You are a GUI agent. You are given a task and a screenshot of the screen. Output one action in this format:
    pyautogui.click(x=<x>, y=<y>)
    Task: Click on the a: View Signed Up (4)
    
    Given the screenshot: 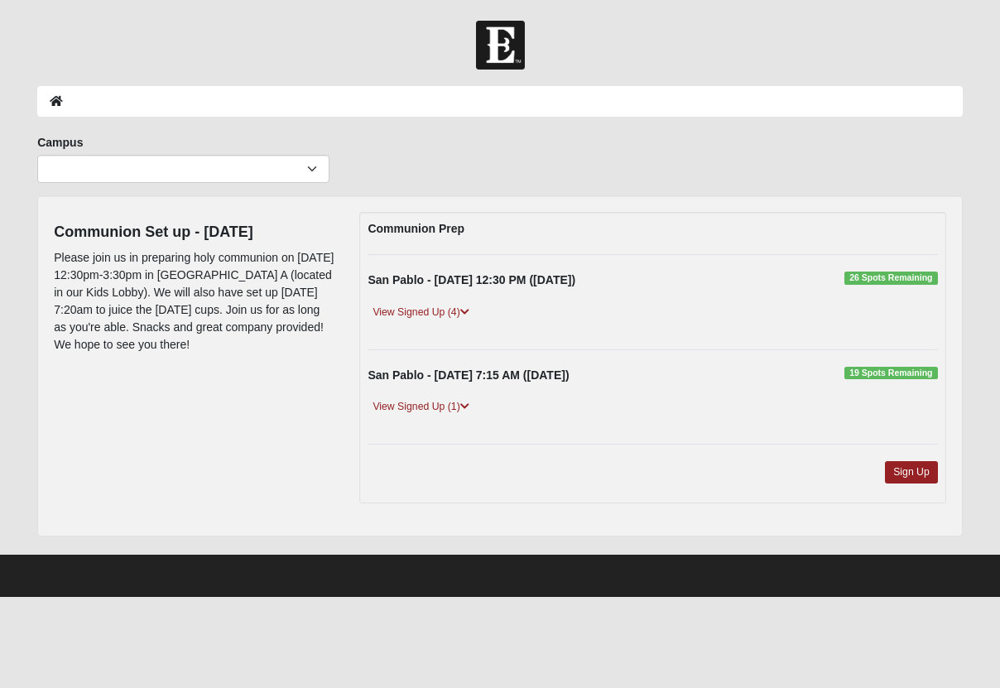 What is the action you would take?
    pyautogui.click(x=421, y=312)
    